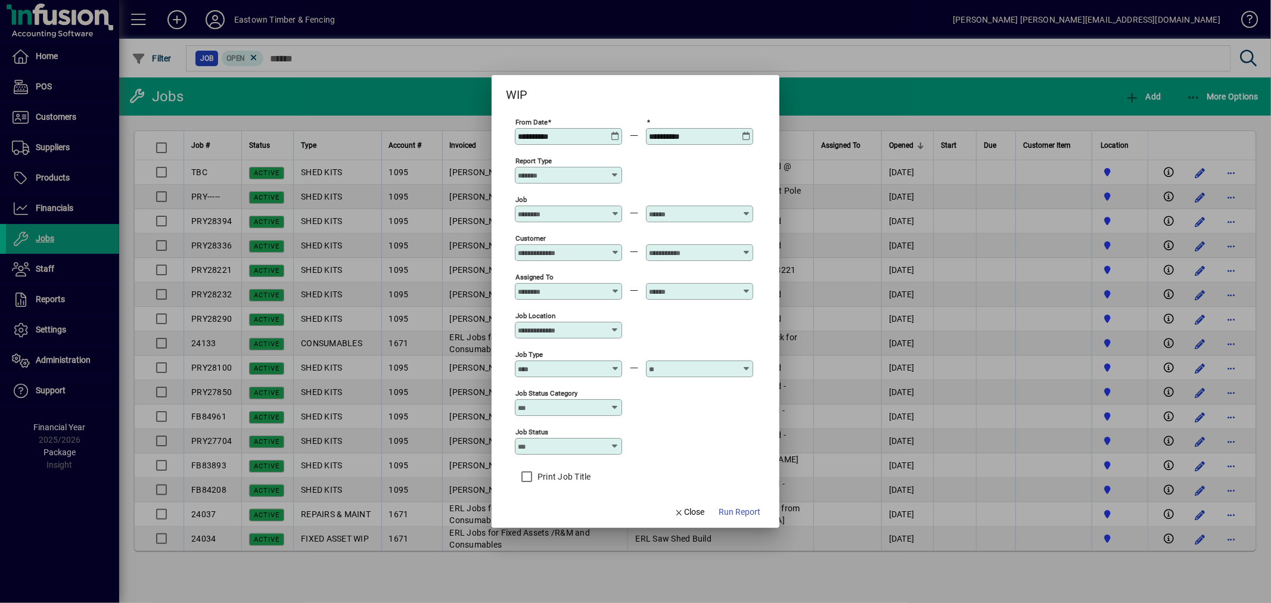 The height and width of the screenshot is (603, 1271). I want to click on mat-label: Job Status Category, so click(546, 393).